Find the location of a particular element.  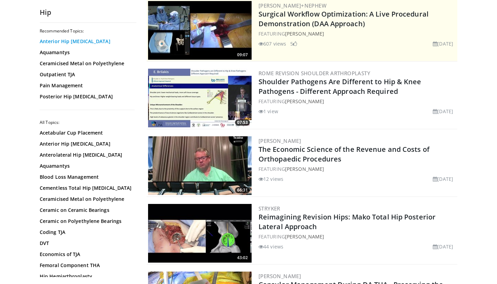

li: 607 views is located at coordinates (272, 44).